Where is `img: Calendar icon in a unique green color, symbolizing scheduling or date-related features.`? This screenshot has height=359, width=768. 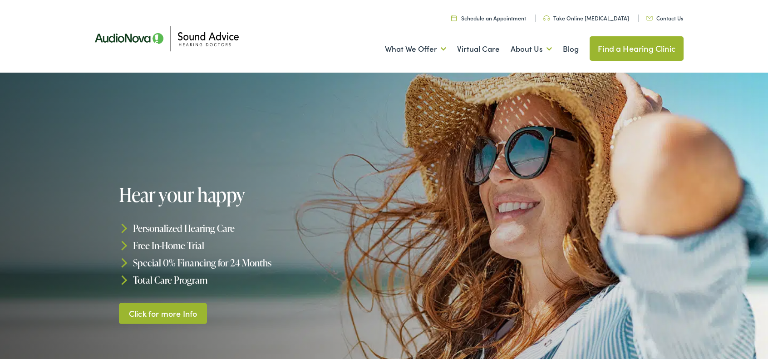
img: Calendar icon in a unique green color, symbolizing scheduling or date-related features. is located at coordinates (454, 18).